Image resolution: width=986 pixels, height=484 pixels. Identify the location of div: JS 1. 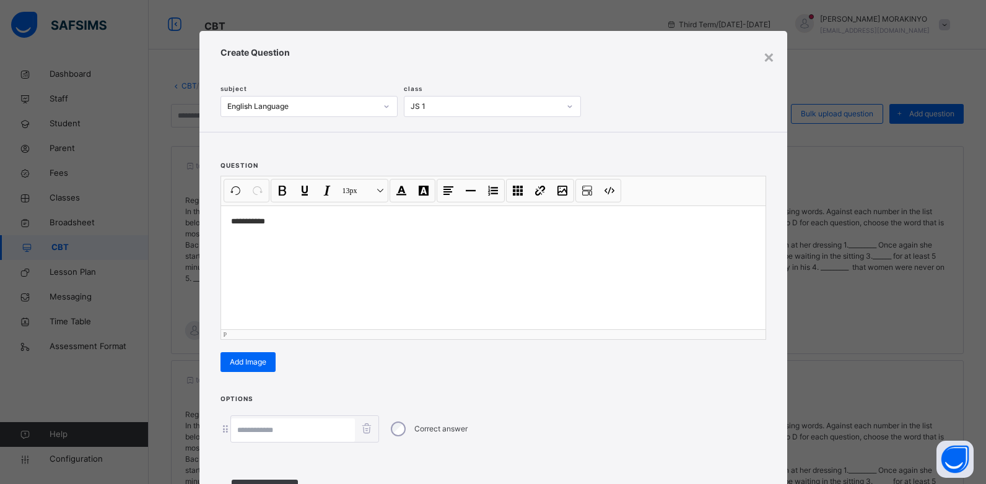
(486, 107).